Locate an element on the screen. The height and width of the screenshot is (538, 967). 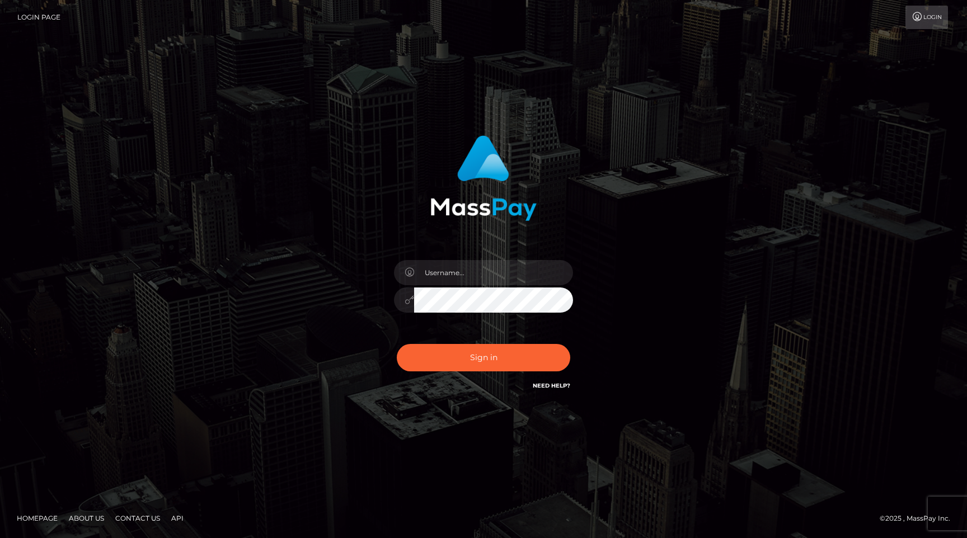
a: Contact Us is located at coordinates (138, 518).